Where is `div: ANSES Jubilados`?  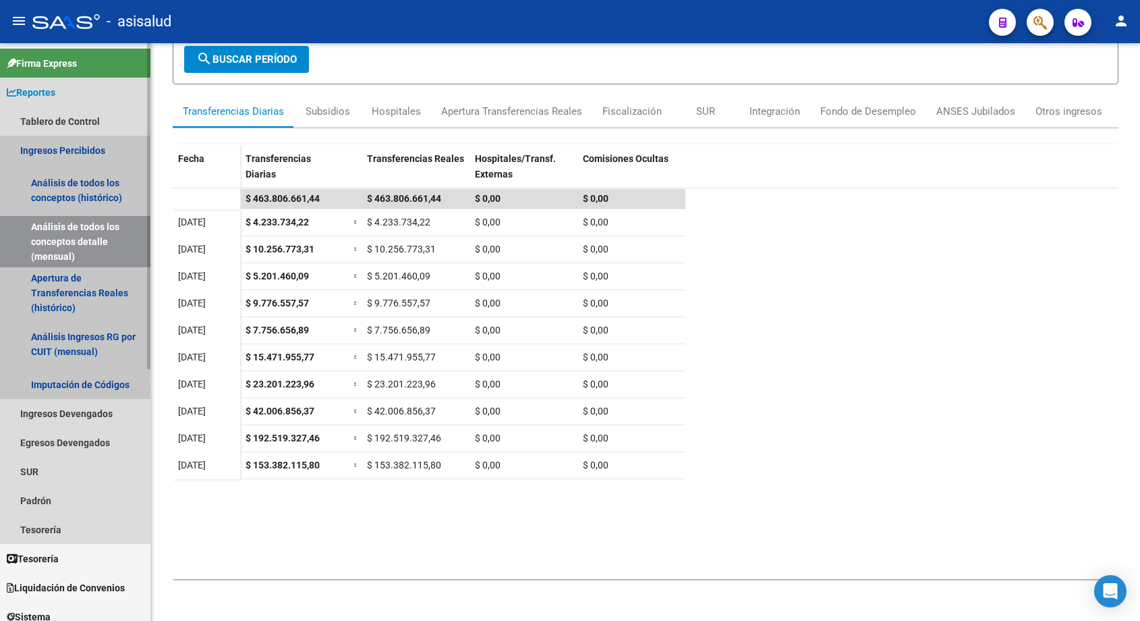 div: ANSES Jubilados is located at coordinates (976, 111).